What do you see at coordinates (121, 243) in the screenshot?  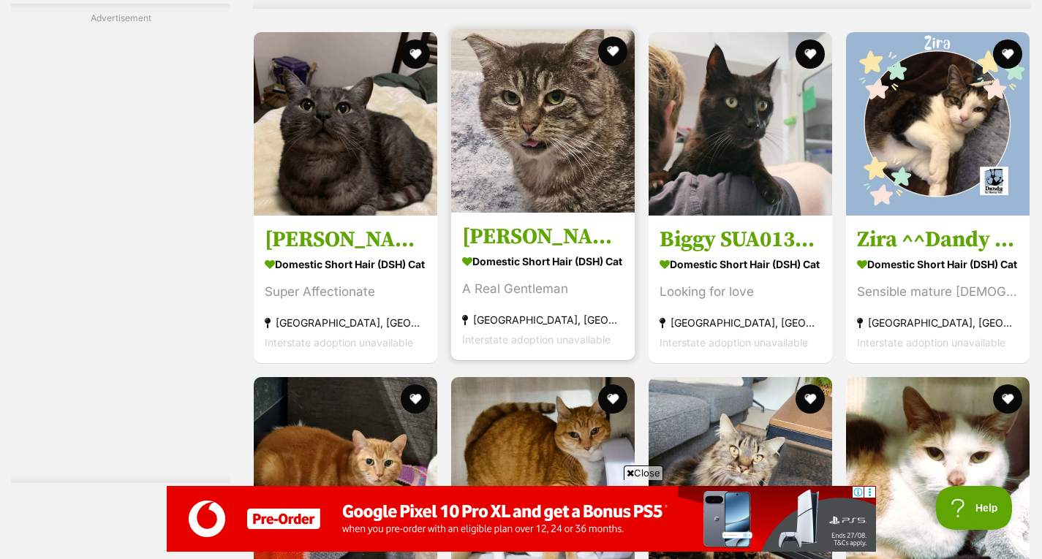 I see `div: Advertisement` at bounding box center [121, 243].